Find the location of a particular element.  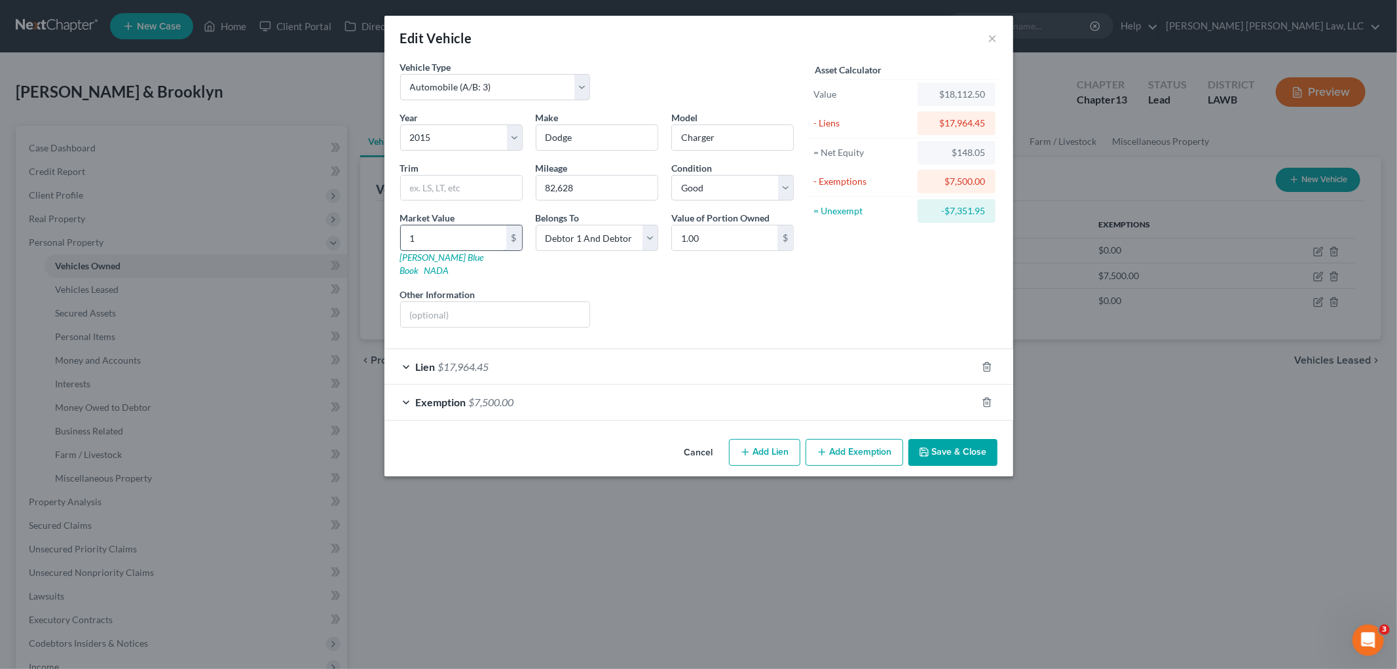

a: NADA is located at coordinates (437, 270).